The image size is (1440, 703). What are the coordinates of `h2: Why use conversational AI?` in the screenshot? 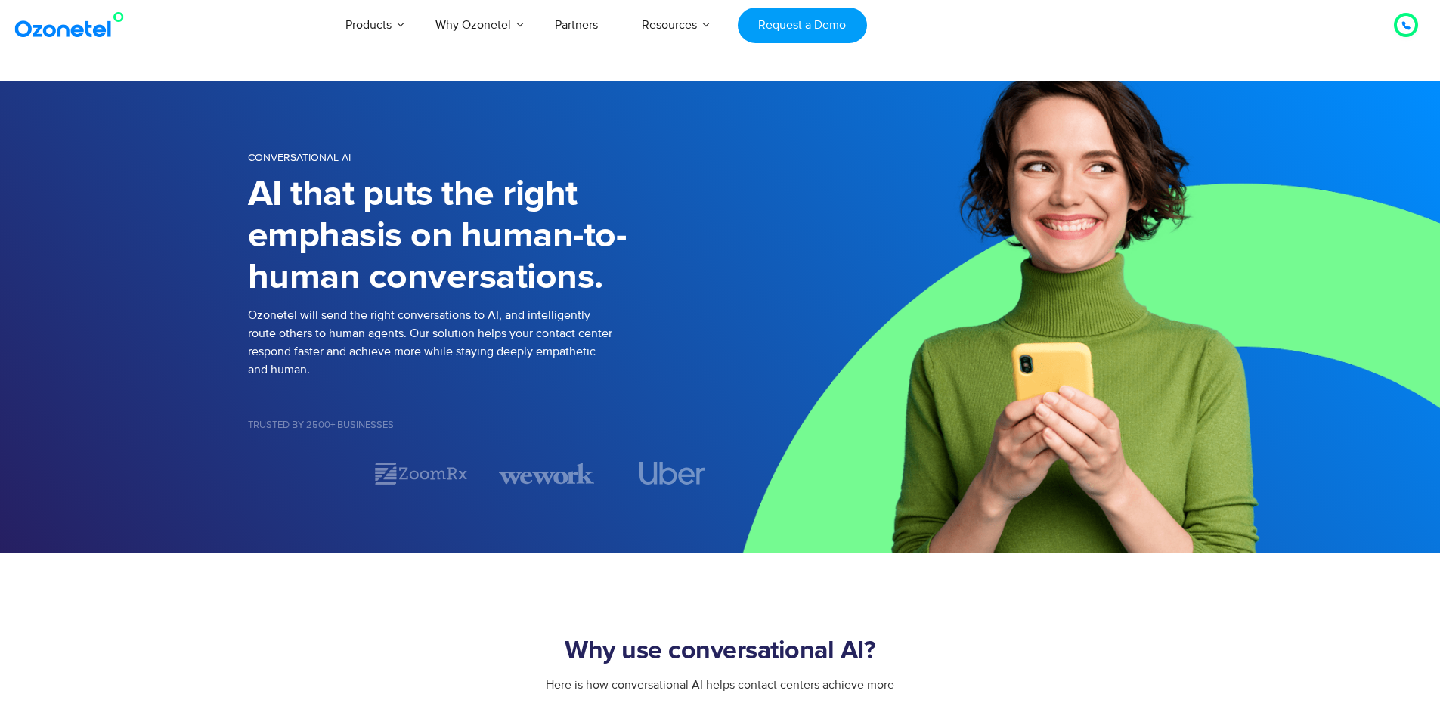 It's located at (720, 652).